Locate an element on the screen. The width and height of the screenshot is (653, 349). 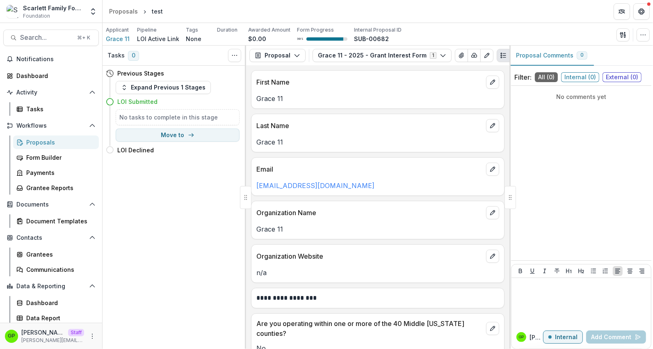
button: Toggle View Cancelled Tasks is located at coordinates (235, 55).